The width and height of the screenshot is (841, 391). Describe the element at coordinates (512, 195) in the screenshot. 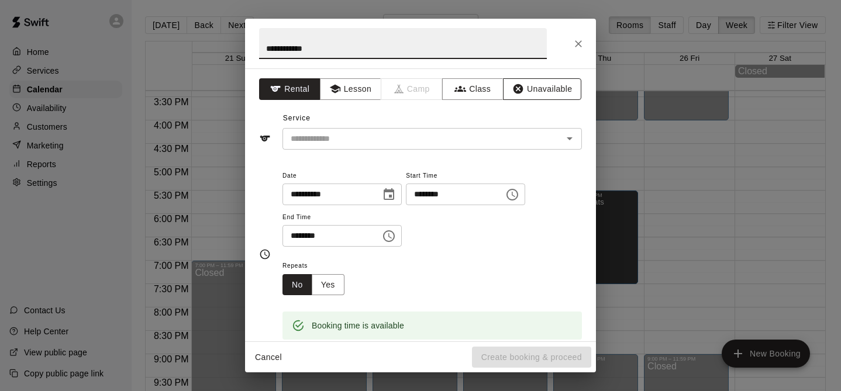

I see `button: Choose time, selected time is 6:30 PM` at that location.